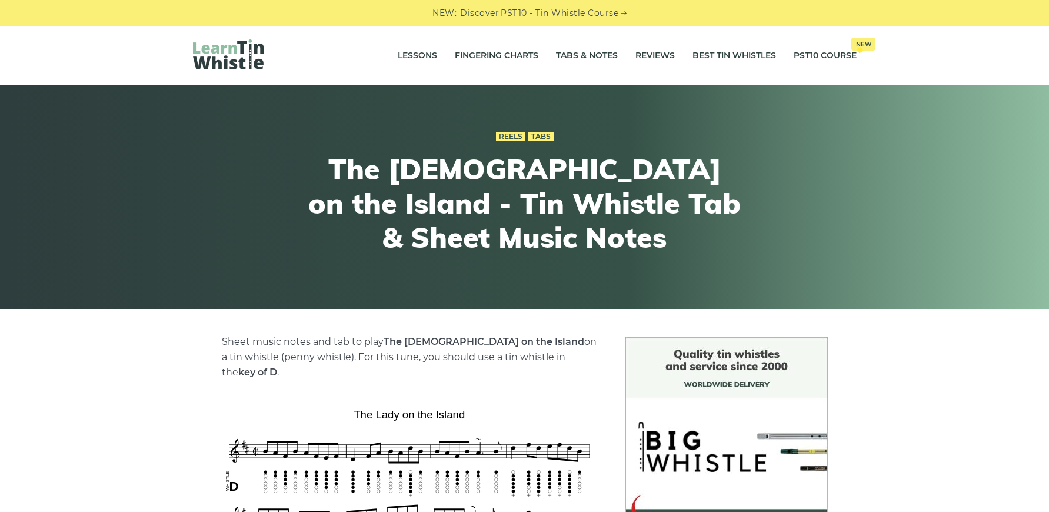 This screenshot has width=1049, height=512. What do you see at coordinates (228, 54) in the screenshot?
I see `img: LearnTinWhistle.com` at bounding box center [228, 54].